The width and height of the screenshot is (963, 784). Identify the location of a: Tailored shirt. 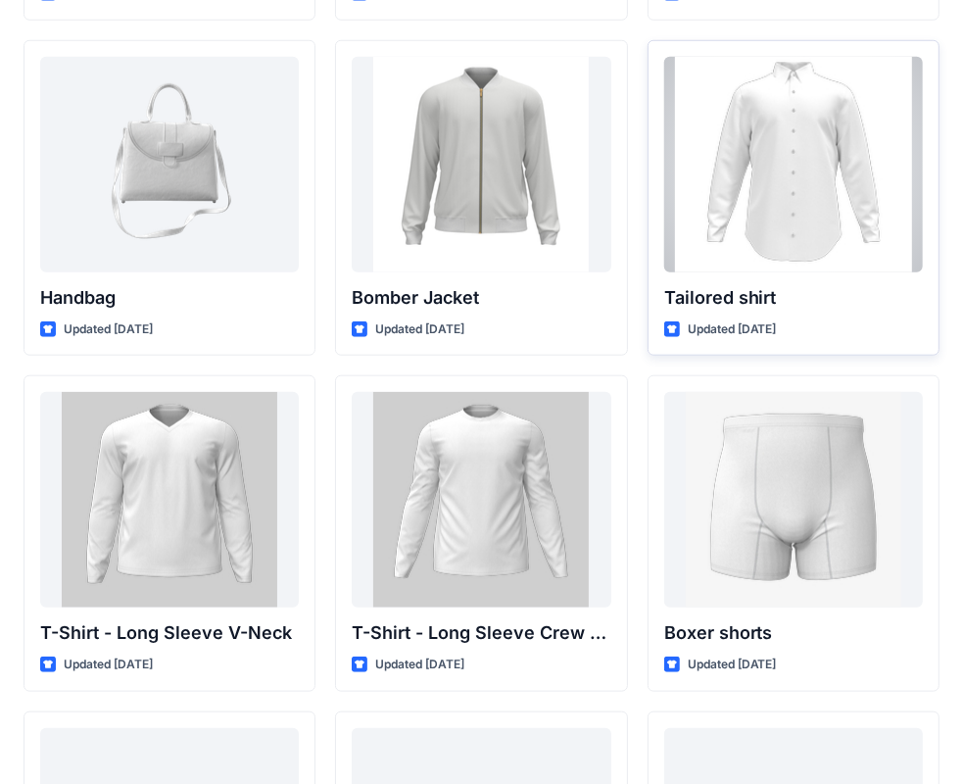
(794, 165).